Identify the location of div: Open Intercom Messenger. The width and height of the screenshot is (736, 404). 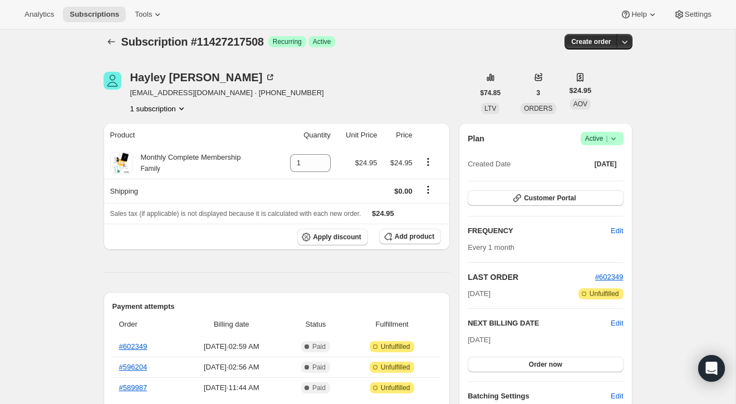
(712, 369).